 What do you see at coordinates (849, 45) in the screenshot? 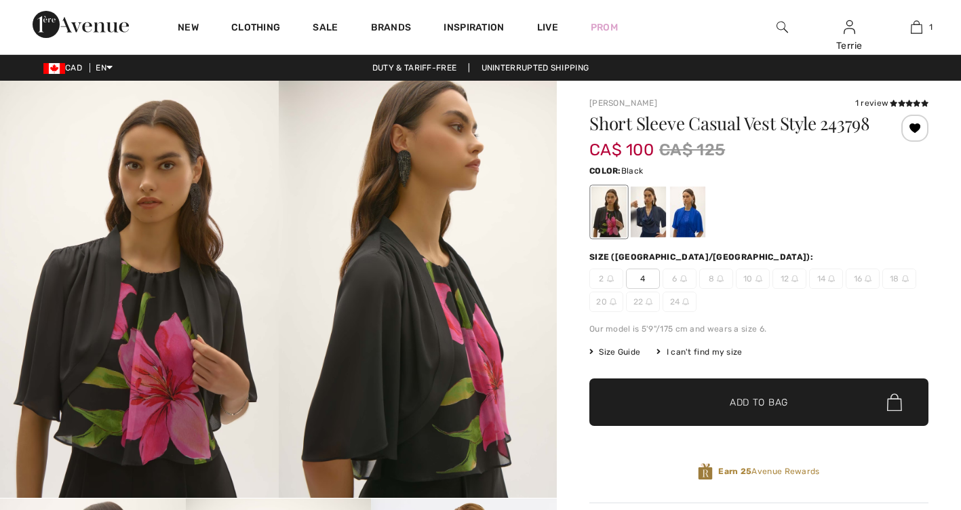
I see `div: Terrie` at bounding box center [849, 45].